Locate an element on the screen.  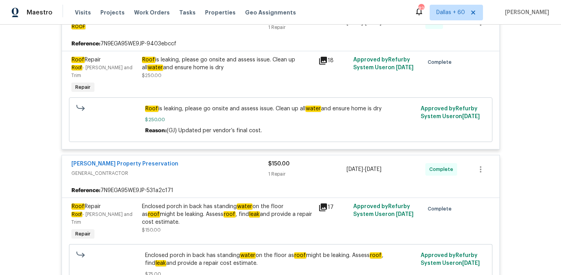
span: Work Orders is located at coordinates (152, 13).